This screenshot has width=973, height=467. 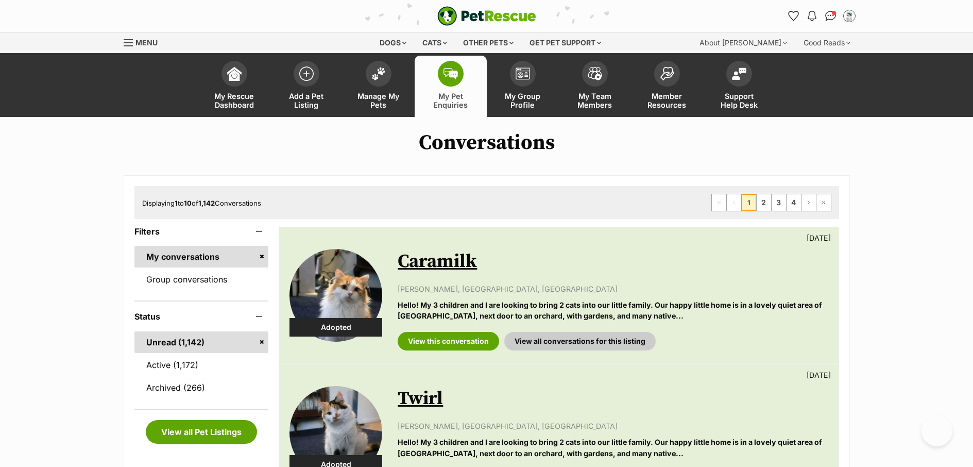 What do you see at coordinates (850, 16) in the screenshot?
I see `button: My account` at bounding box center [850, 16].